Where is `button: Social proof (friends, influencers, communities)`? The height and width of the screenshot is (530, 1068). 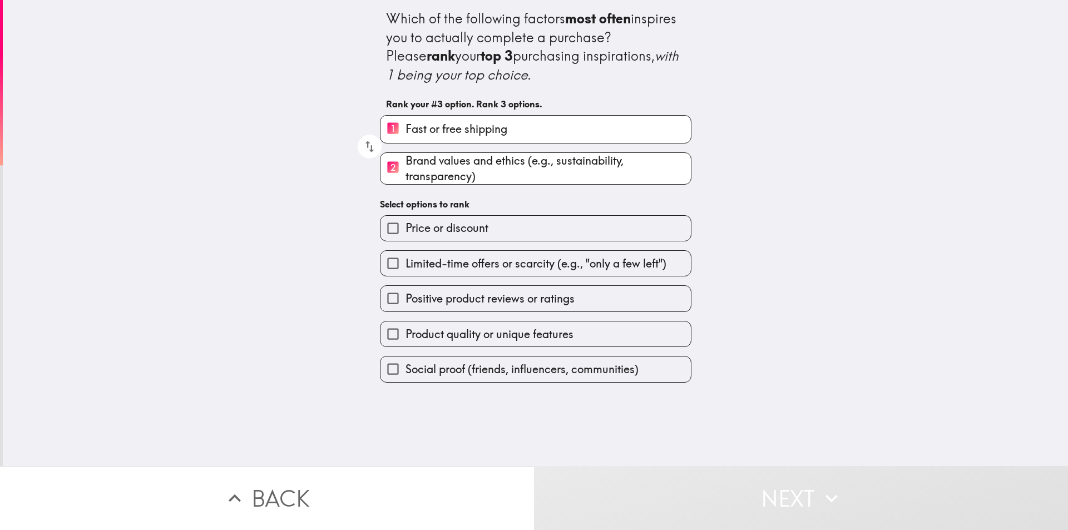 button: Social proof (friends, influencers, communities) is located at coordinates (536, 369).